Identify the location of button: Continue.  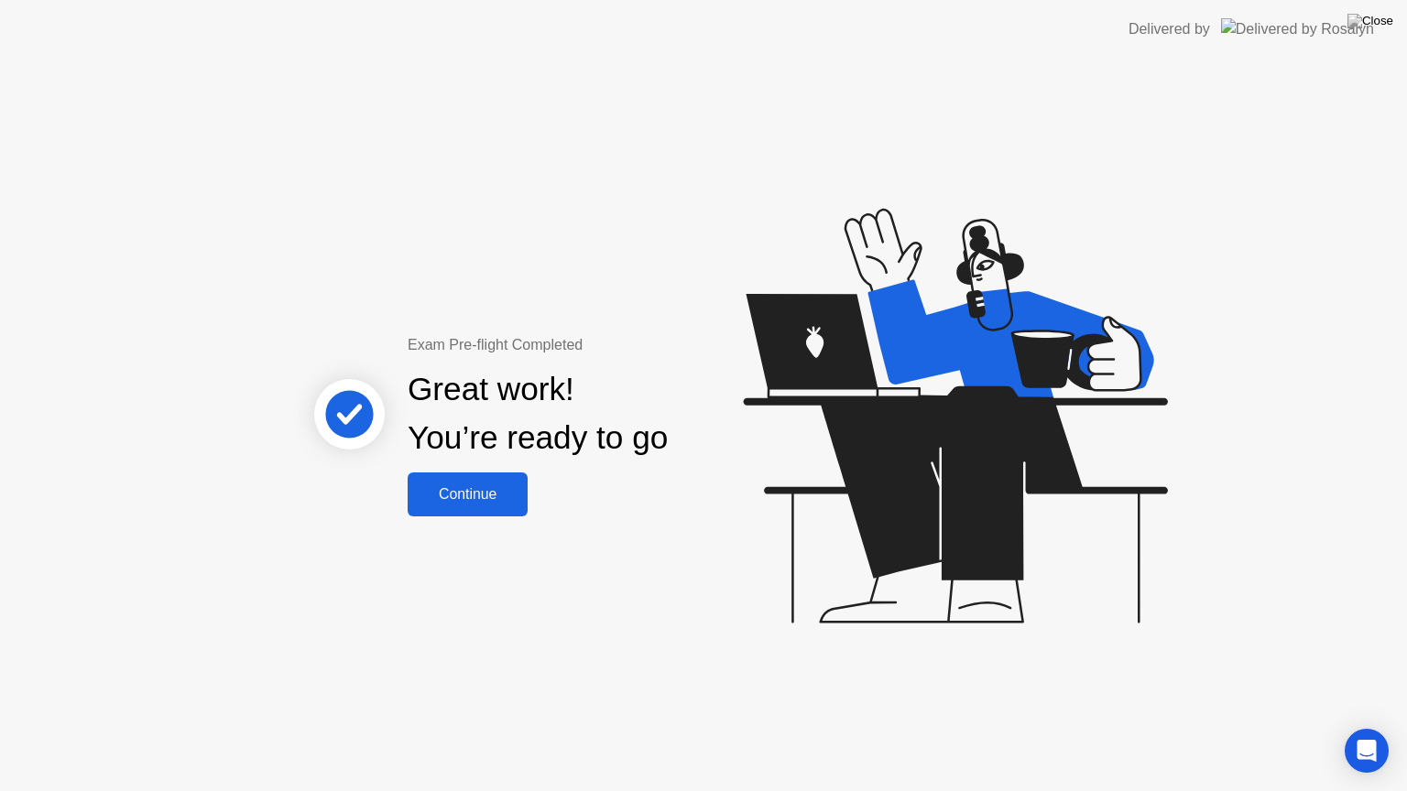
(467, 495).